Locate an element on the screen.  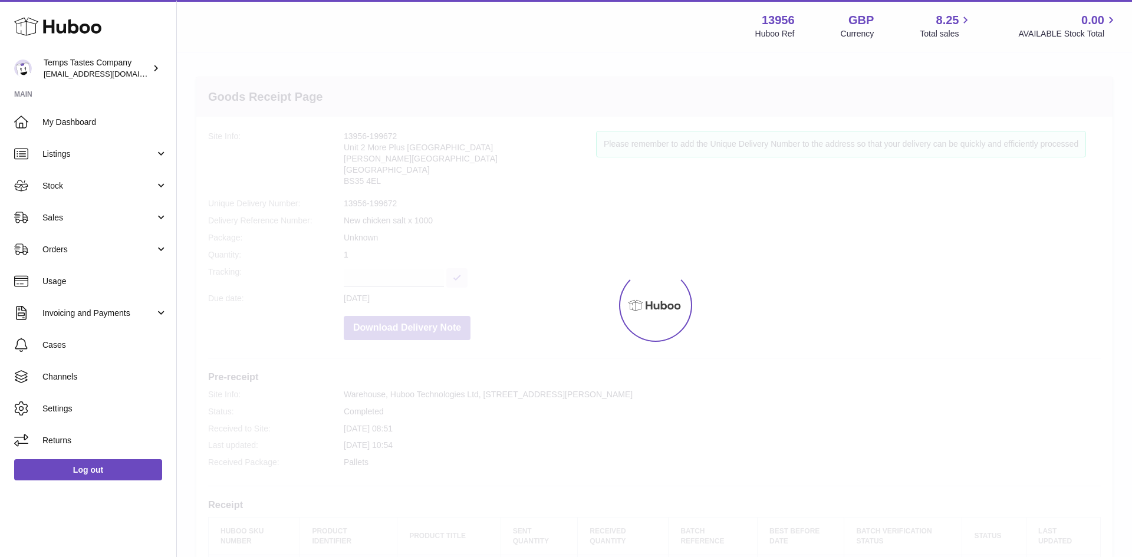
span: Cases is located at coordinates (105, 345).